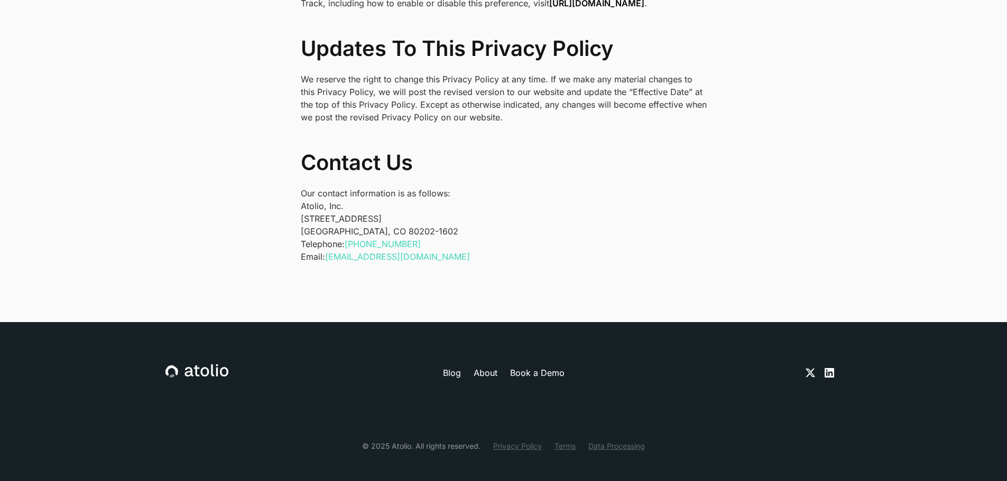 The image size is (1007, 481). What do you see at coordinates (504, 163) in the screenshot?
I see `h3: Contact Us` at bounding box center [504, 163].